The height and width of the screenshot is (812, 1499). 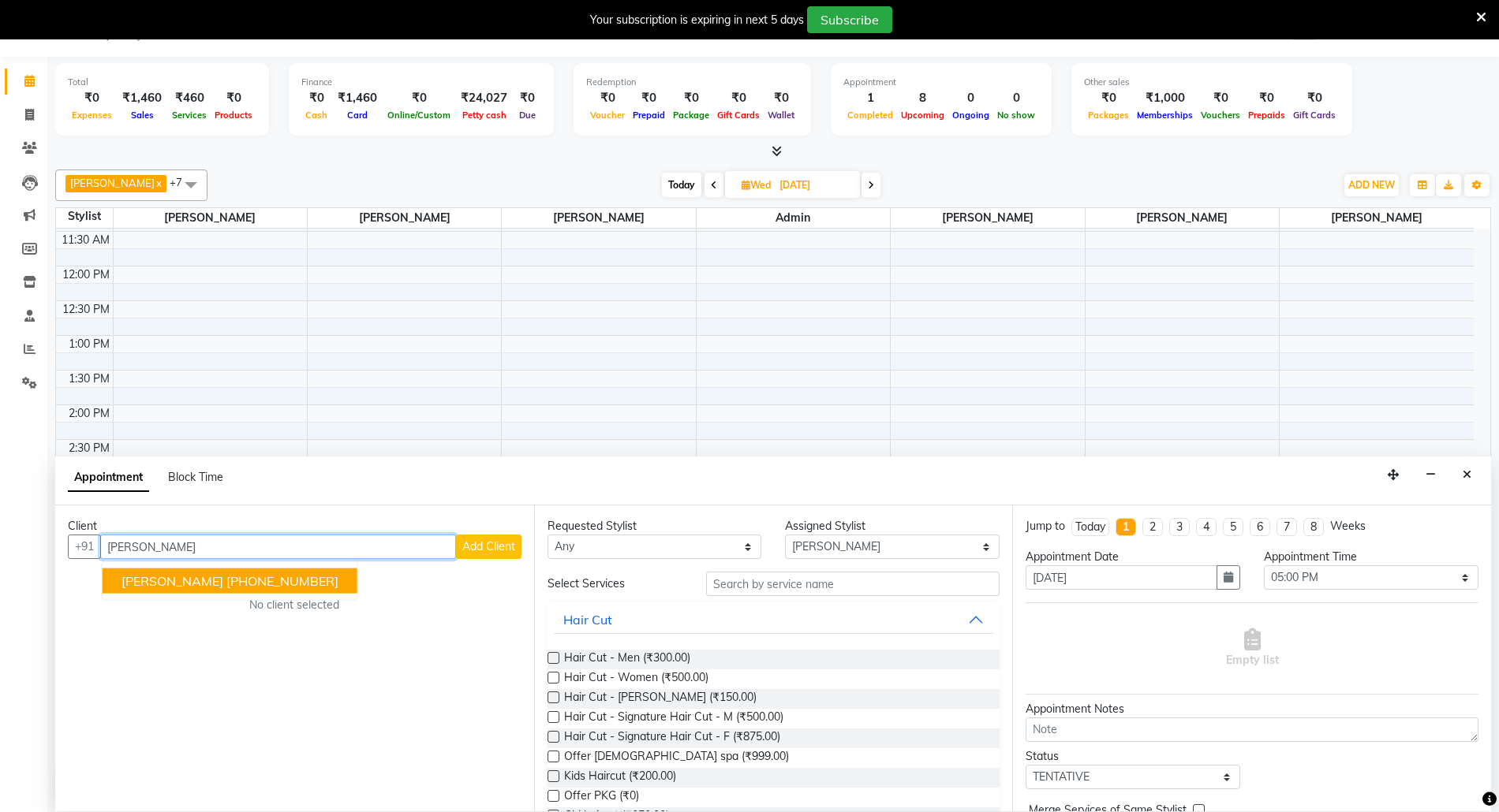 I want to click on span: Upcoming, so click(x=922, y=115).